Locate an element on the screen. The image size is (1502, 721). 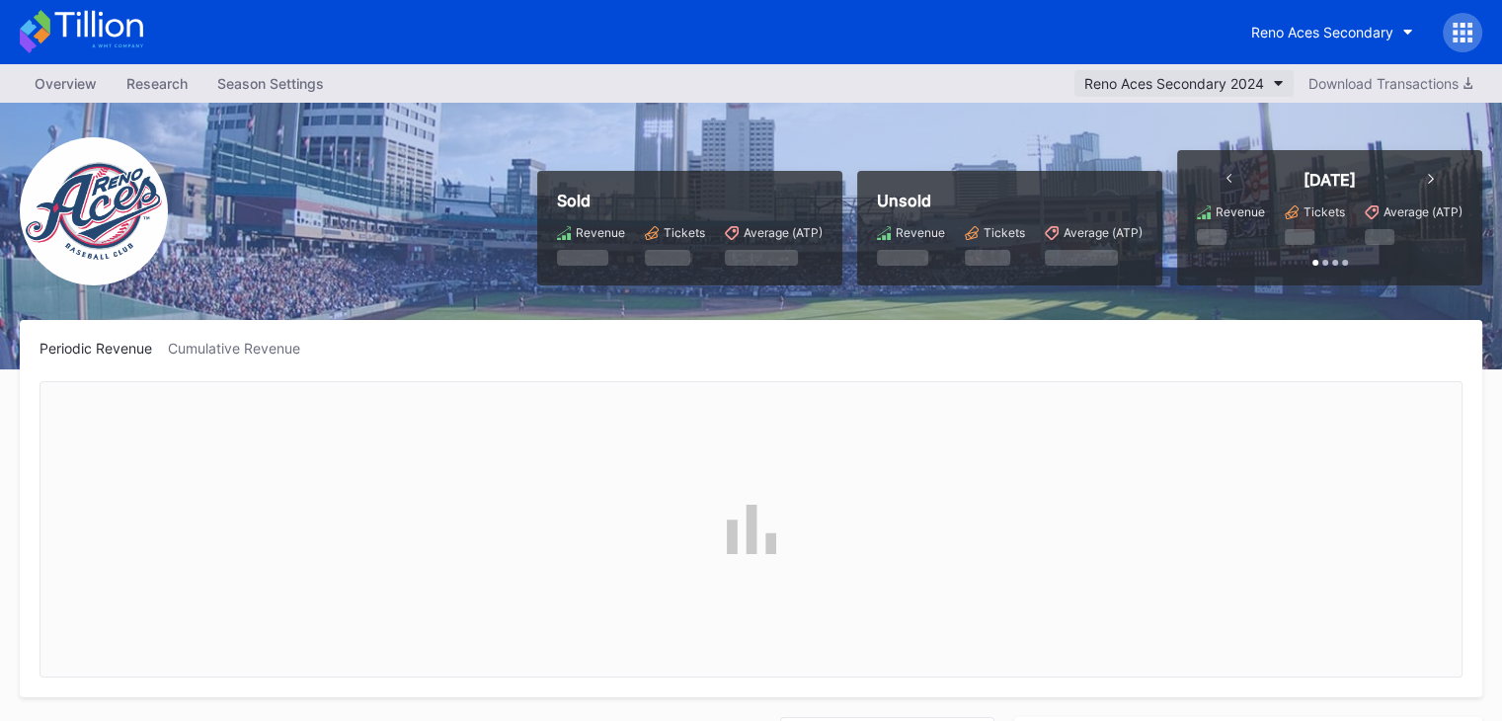
div: Reno Aces Secondary is located at coordinates (1322, 32).